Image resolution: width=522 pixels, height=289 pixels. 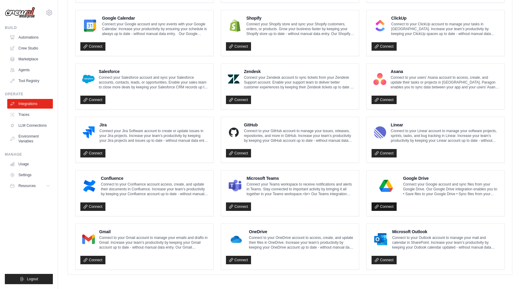 What do you see at coordinates (445, 82) in the screenshot?
I see `p: Connect to your users’ Asana account to access, create, and update their tasks or projects in [GE...` at bounding box center [445, 82].